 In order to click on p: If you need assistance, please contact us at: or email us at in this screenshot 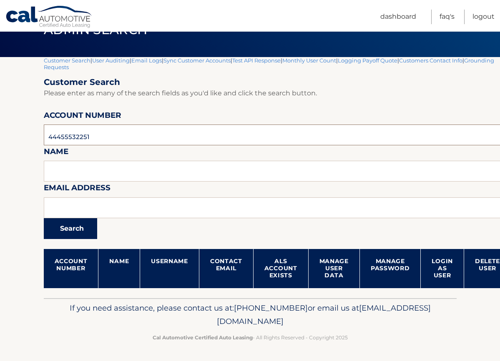, I will do `click(250, 315)`.